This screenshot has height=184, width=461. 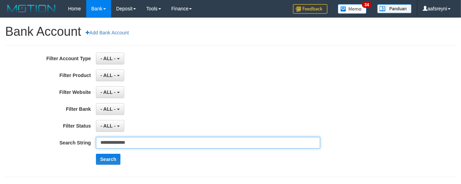 What do you see at coordinates (352, 9) in the screenshot?
I see `img: Button%20Memo.svg` at bounding box center [352, 9].